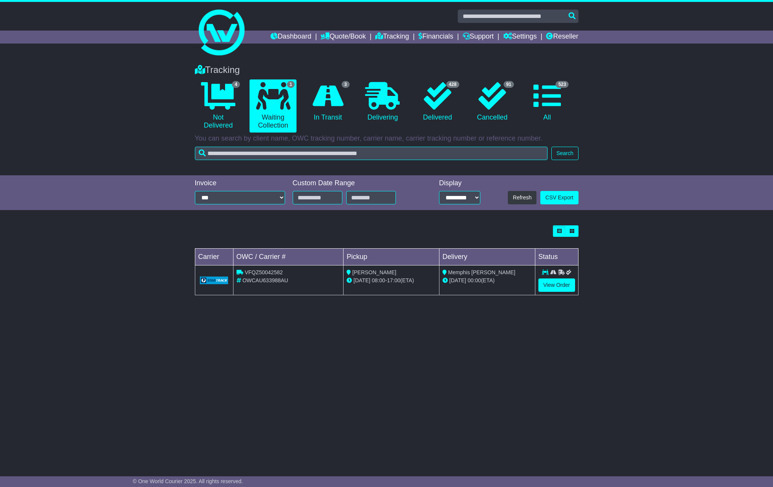  I want to click on a: Tracking, so click(392, 37).